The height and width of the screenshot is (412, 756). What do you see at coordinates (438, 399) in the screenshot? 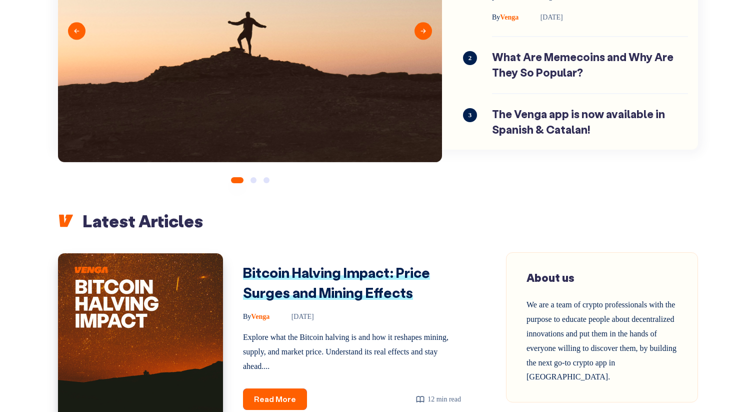
I see `div: 12 min read` at bounding box center [438, 399].